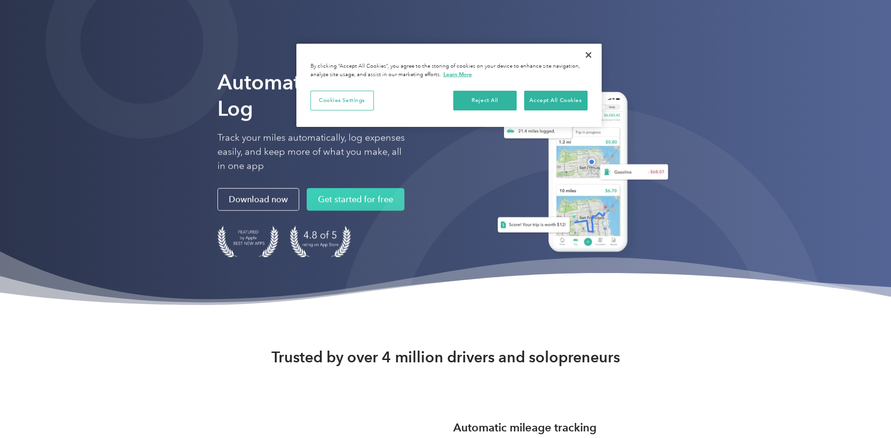 This screenshot has width=891, height=438. What do you see at coordinates (330, 95) in the screenshot?
I see `strong: Automate Your Mileage Log` at bounding box center [330, 95].